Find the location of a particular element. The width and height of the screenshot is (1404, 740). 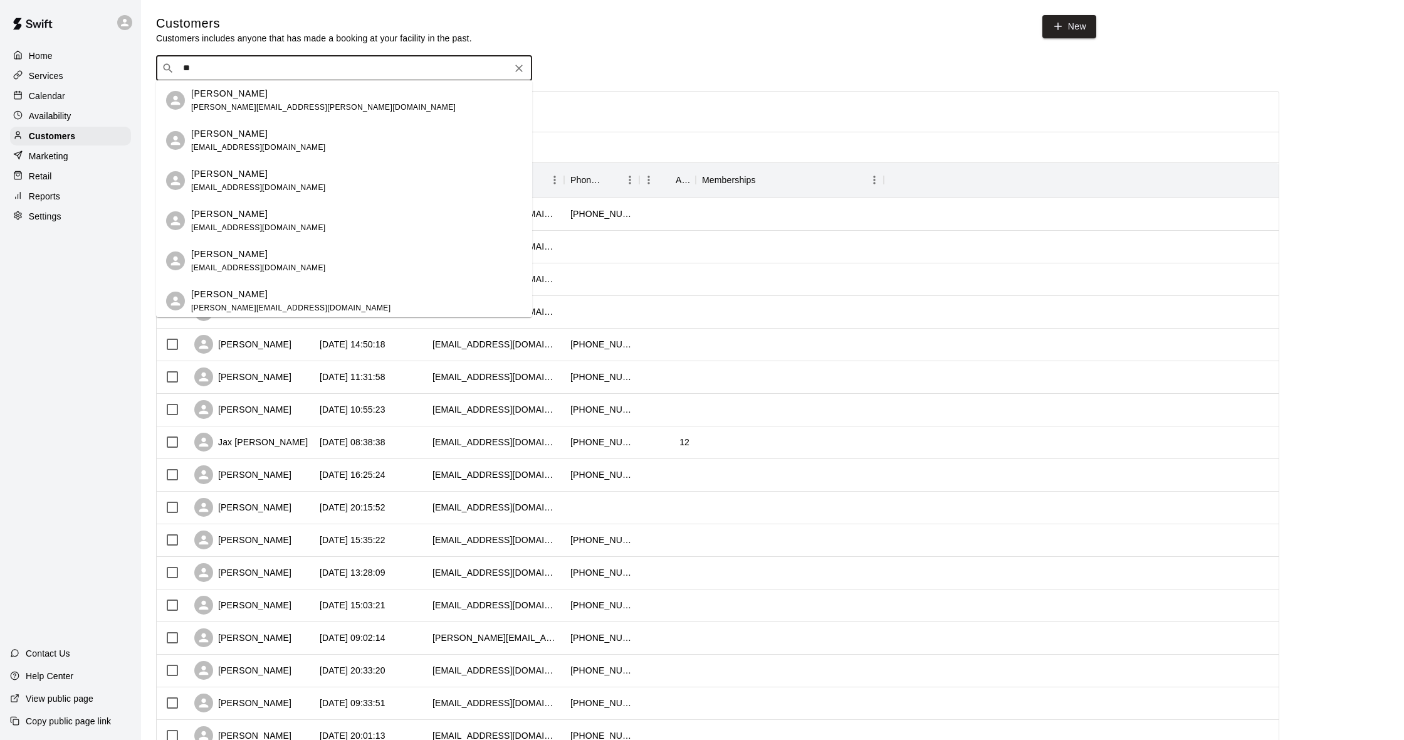

div: Home is located at coordinates (70, 56).